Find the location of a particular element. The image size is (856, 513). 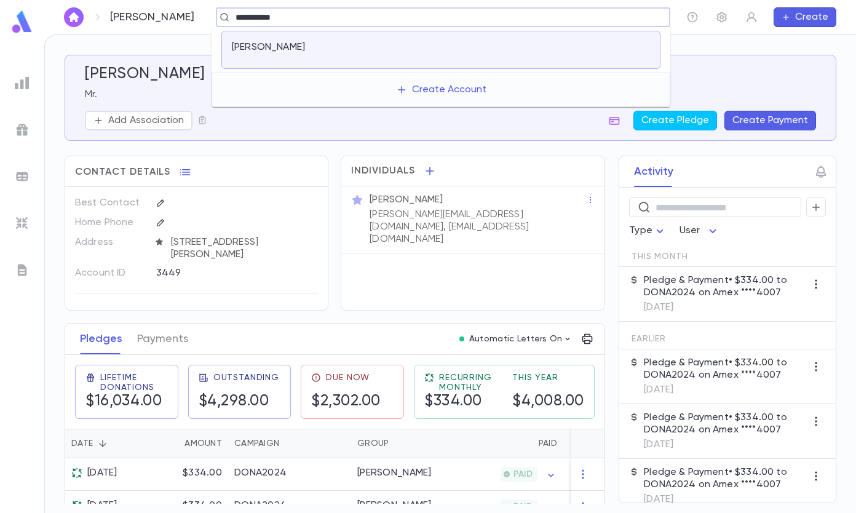

span: User is located at coordinates (690, 231).